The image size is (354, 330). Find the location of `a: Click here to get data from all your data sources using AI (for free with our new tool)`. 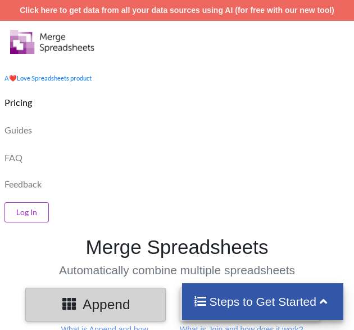

a: Click here to get data from all your data sources using AI (for free with our new tool) is located at coordinates (177, 10).